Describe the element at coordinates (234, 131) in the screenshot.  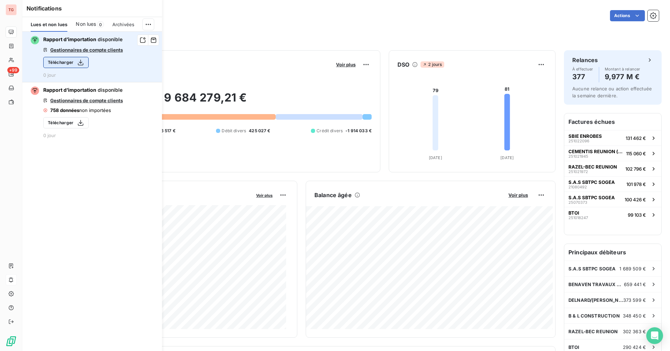
I see `span: Débit divers` at that location.